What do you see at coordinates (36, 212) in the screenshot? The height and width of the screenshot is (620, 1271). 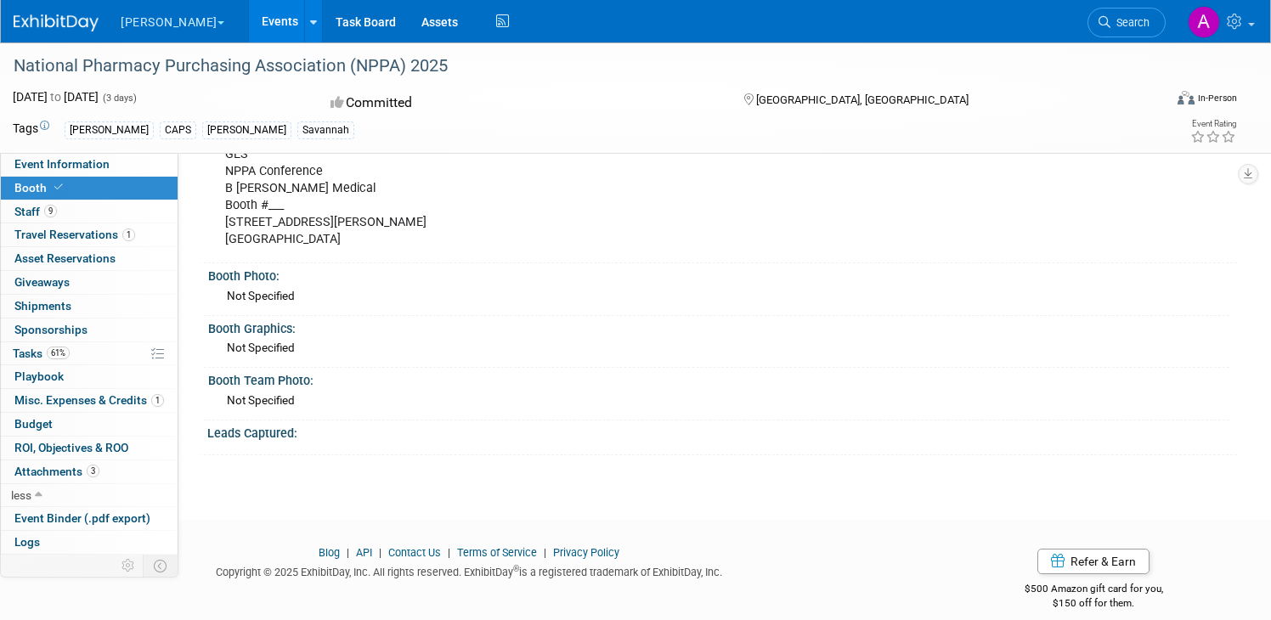 I see `span: Staff` at bounding box center [36, 212].